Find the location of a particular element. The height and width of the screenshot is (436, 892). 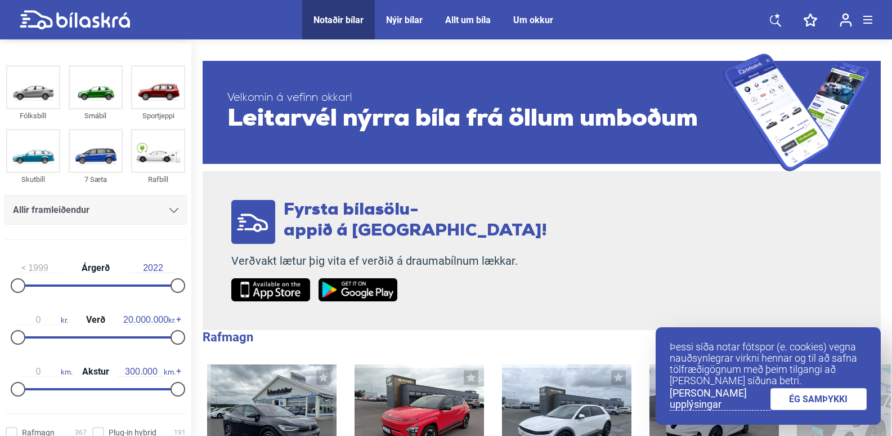

img: user-login.svg is located at coordinates (846, 20).